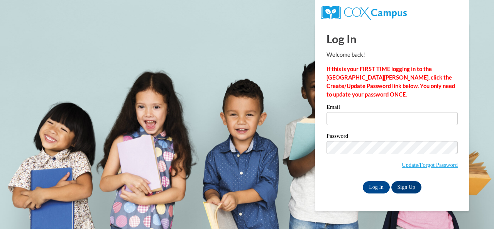 The width and height of the screenshot is (494, 229). Describe the element at coordinates (406, 187) in the screenshot. I see `a: Sign Up` at that location.